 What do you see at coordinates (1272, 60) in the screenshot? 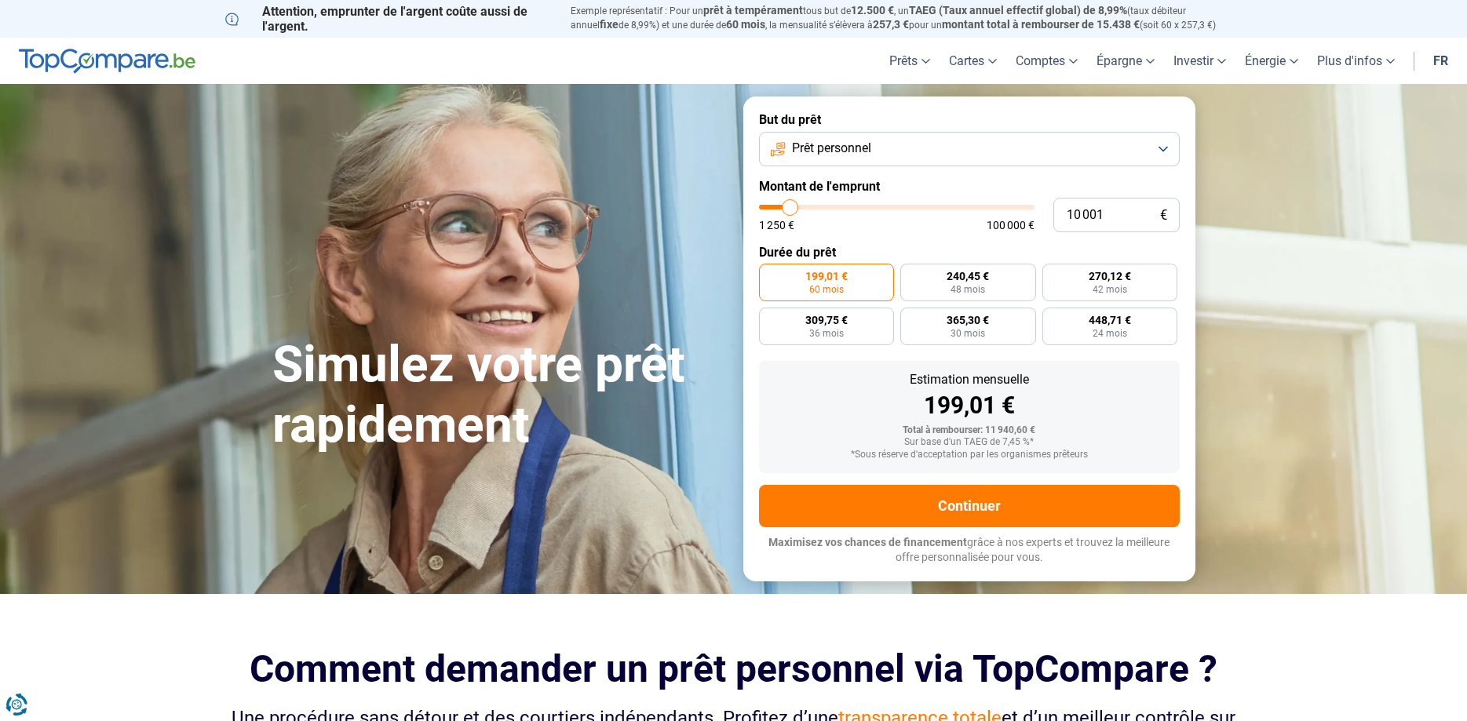
I see `a: Énergie` at bounding box center [1272, 60].